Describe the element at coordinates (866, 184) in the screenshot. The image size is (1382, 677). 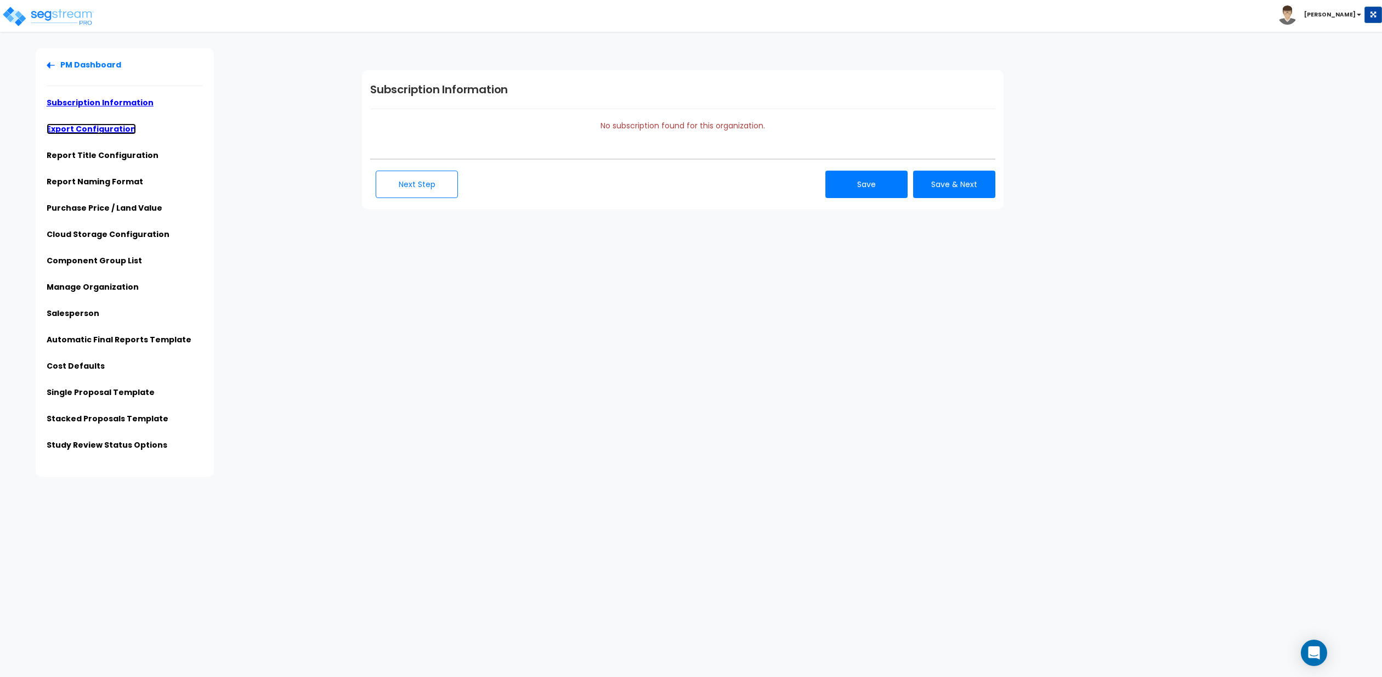
I see `button: Save` at that location.